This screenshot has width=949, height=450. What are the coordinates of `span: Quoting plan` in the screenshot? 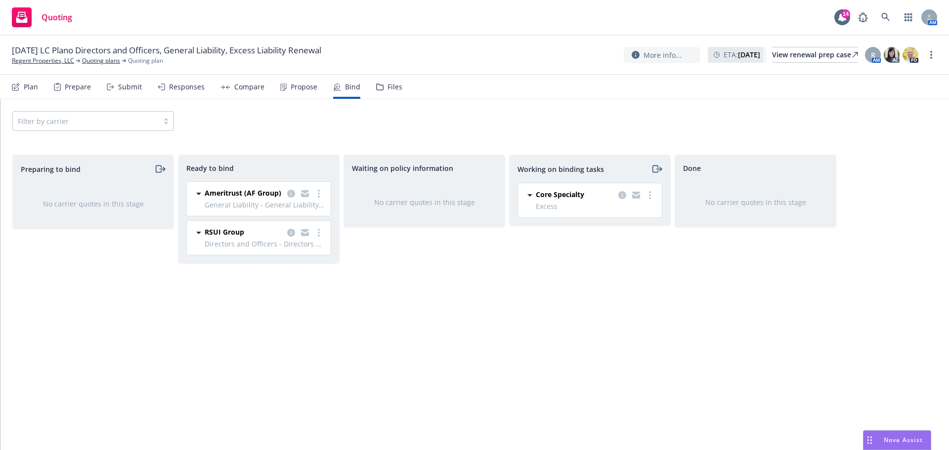 It's located at (145, 61).